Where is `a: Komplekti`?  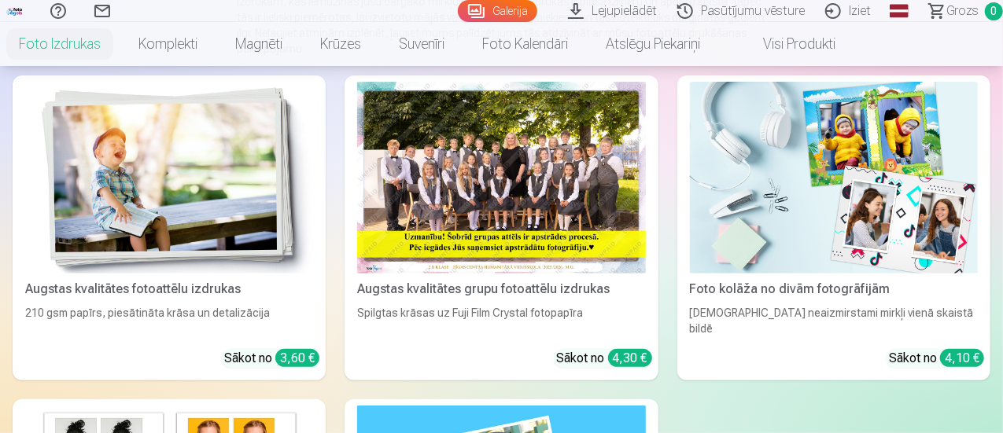 a: Komplekti is located at coordinates (168, 44).